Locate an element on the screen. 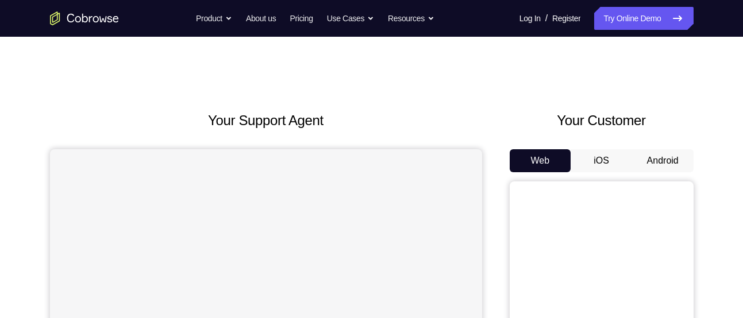  button: Product is located at coordinates (214, 18).